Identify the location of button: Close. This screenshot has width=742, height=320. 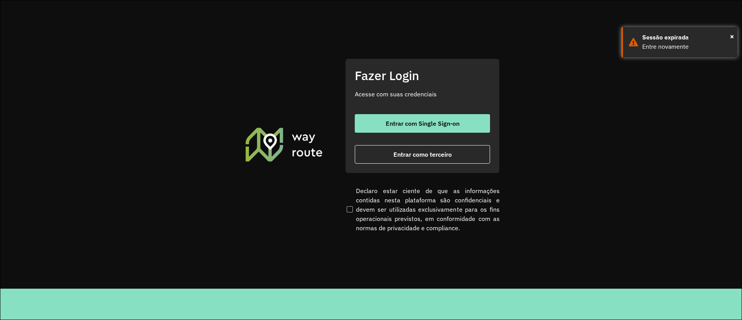
(732, 36).